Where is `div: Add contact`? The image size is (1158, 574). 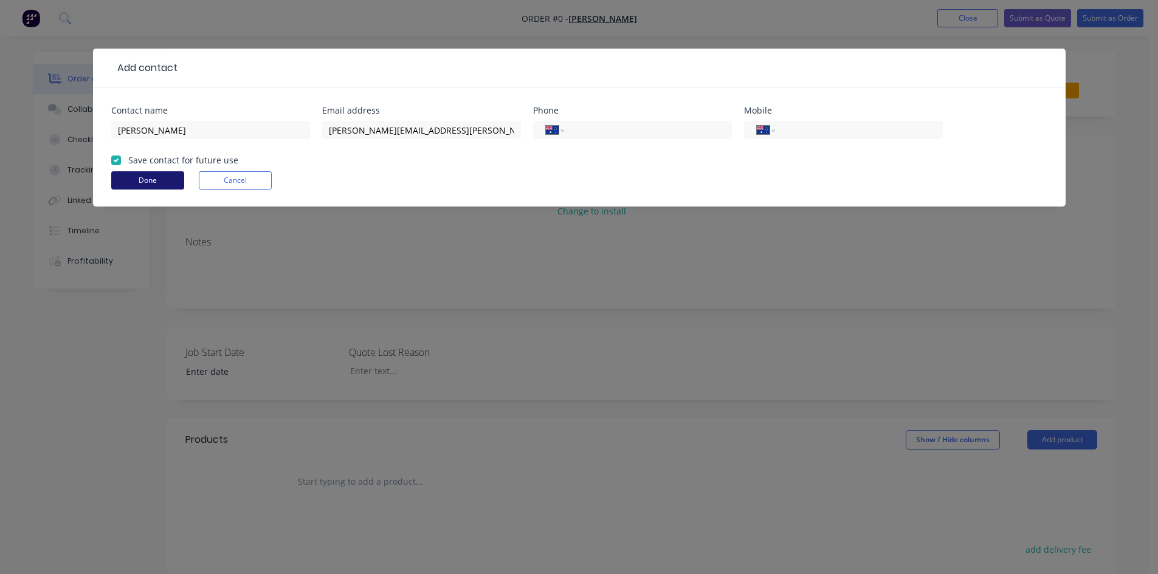 div: Add contact is located at coordinates (144, 68).